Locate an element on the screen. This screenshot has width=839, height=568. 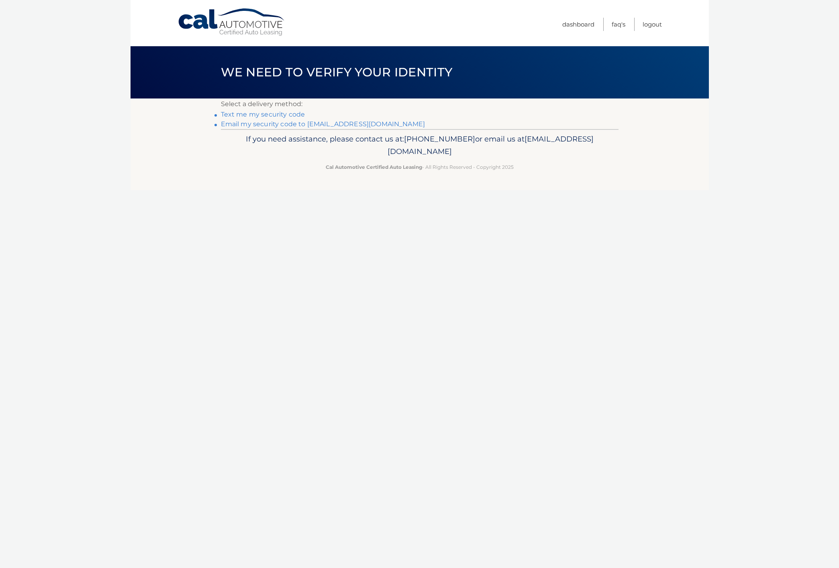
span: We need to verify your identity is located at coordinates (337, 72).